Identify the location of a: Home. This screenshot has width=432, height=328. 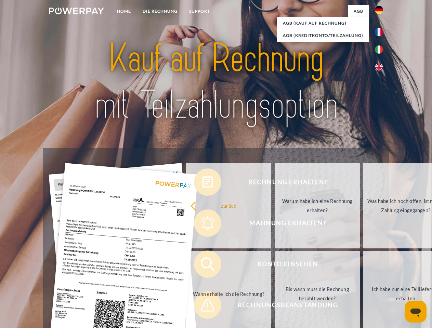
(124, 11).